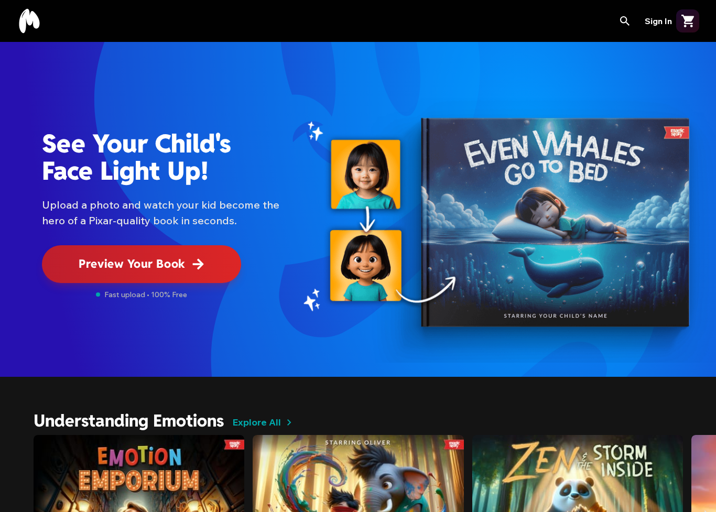 The height and width of the screenshot is (512, 716). Describe the element at coordinates (128, 420) in the screenshot. I see `h2: Understanding Emotions` at that location.